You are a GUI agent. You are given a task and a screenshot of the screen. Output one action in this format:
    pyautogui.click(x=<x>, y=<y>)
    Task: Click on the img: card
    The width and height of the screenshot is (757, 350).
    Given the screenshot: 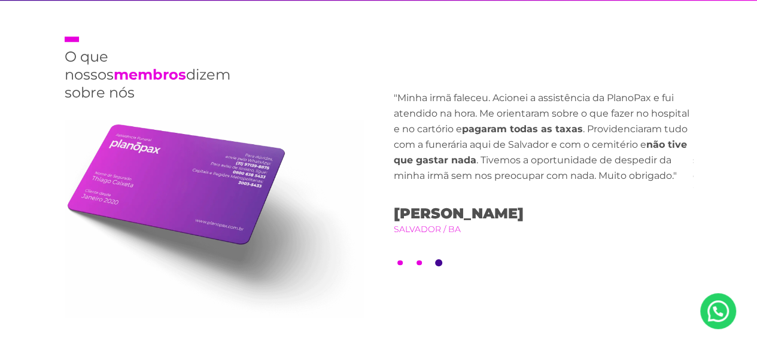 What is the action you would take?
    pyautogui.click(x=214, y=219)
    